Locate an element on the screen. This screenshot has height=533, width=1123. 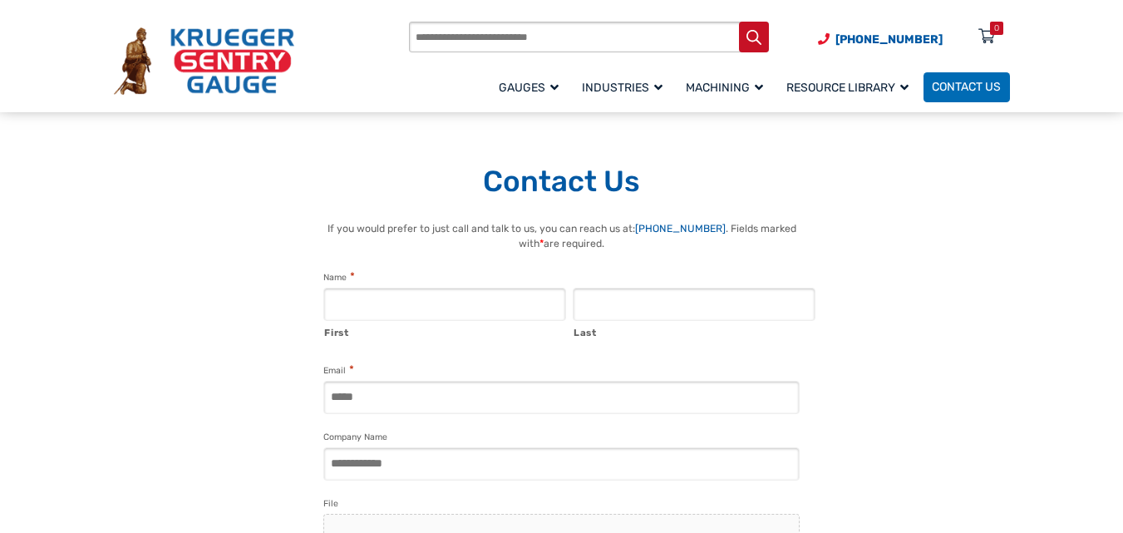
span: Gauges is located at coordinates (529, 87).